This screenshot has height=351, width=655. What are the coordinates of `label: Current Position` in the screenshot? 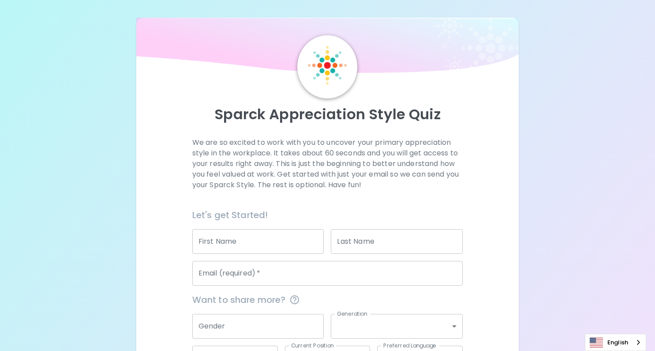 It's located at (312, 345).